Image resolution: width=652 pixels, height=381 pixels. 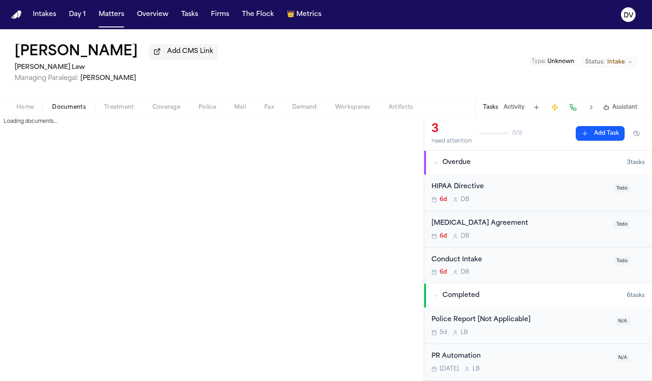 I want to click on a: Overview, so click(x=153, y=15).